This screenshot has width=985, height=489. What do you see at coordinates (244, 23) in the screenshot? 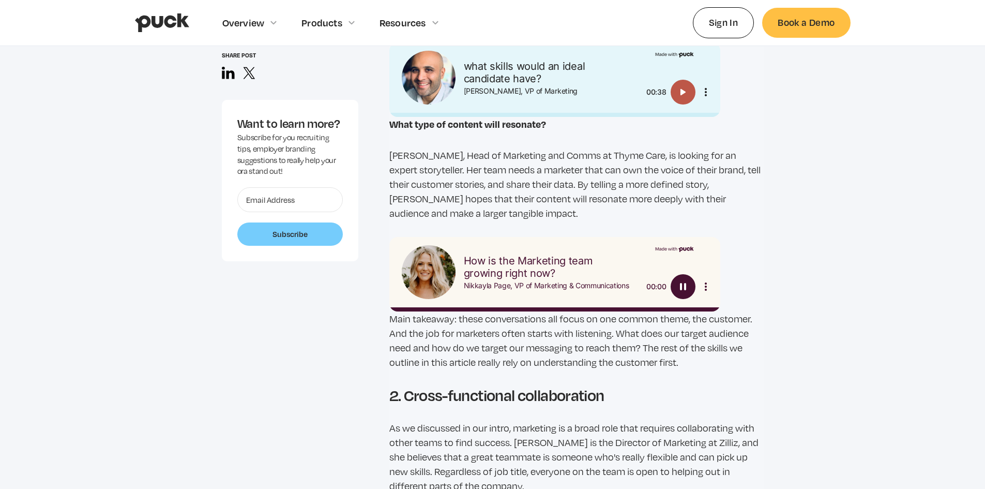
I see `div: Overview` at bounding box center [244, 23].